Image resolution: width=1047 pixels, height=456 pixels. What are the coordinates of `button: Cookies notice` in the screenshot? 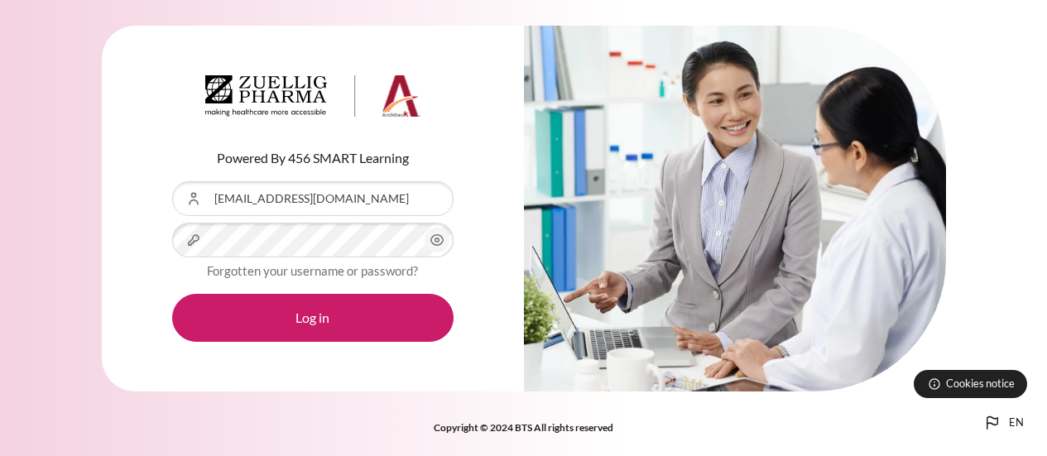 It's located at (970, 384).